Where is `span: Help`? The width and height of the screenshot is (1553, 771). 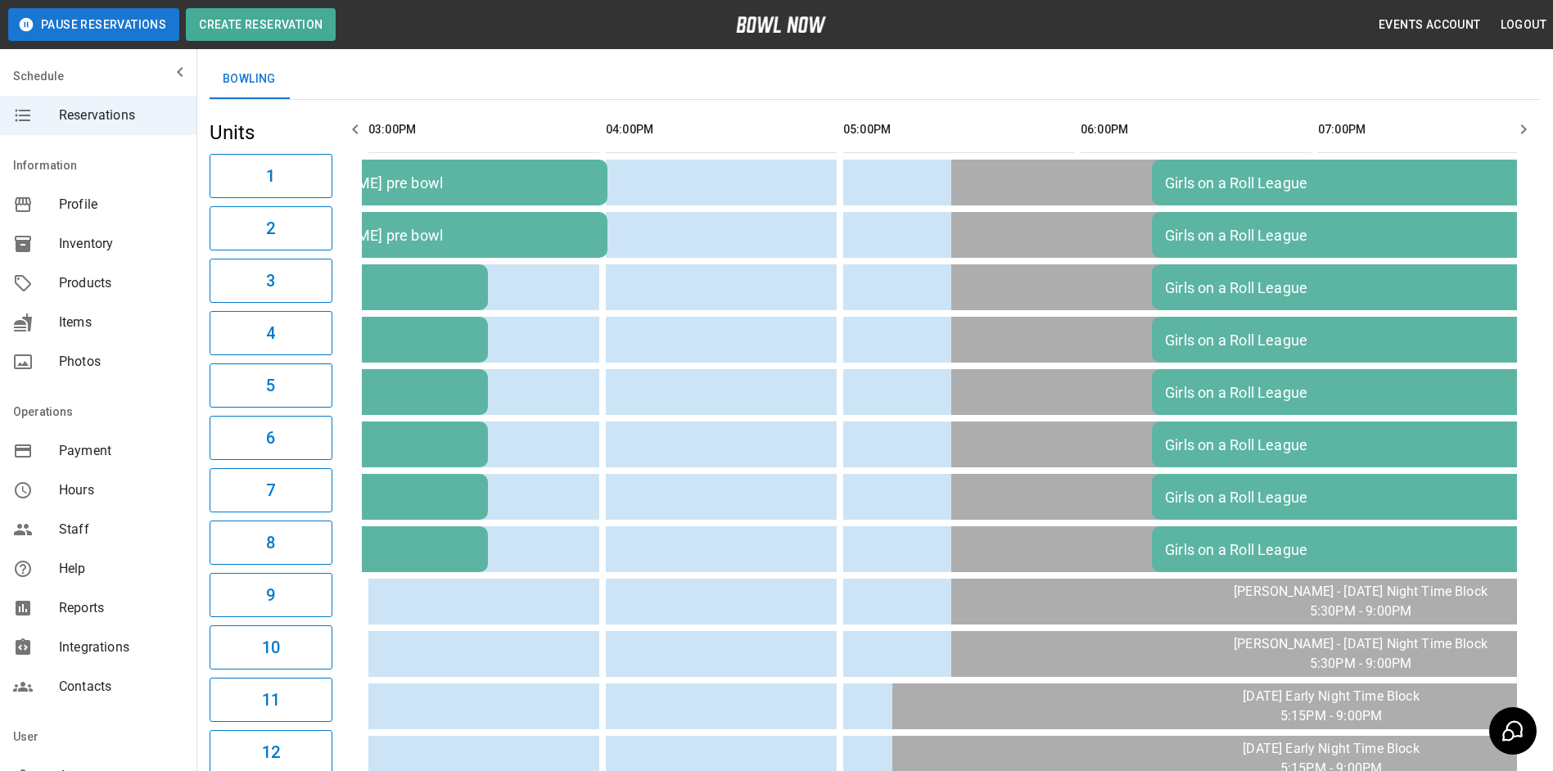 span: Help is located at coordinates (121, 569).